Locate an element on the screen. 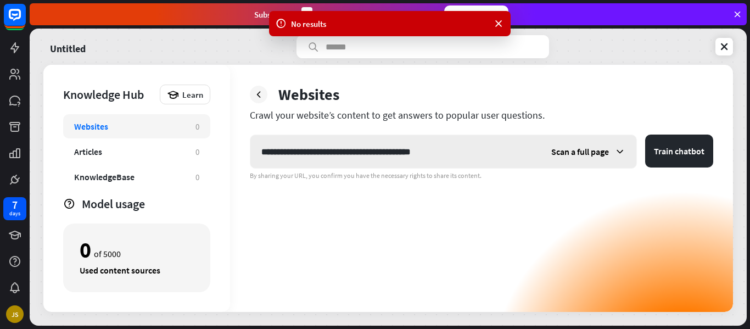 This screenshot has height=329, width=750. a: 7 days is located at coordinates (15, 209).